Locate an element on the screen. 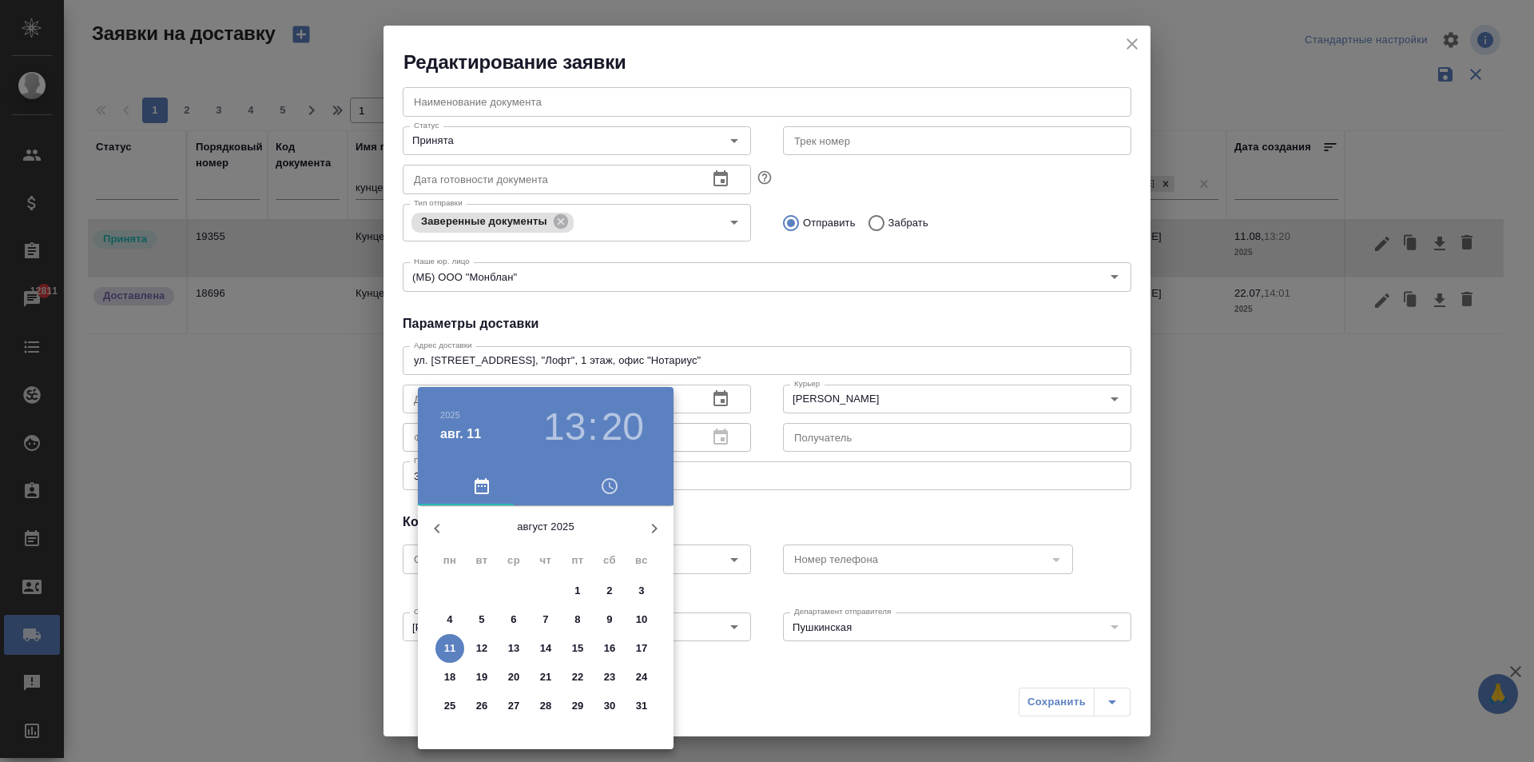 The height and width of the screenshot is (762, 1534). p: 1 is located at coordinates (577, 591).